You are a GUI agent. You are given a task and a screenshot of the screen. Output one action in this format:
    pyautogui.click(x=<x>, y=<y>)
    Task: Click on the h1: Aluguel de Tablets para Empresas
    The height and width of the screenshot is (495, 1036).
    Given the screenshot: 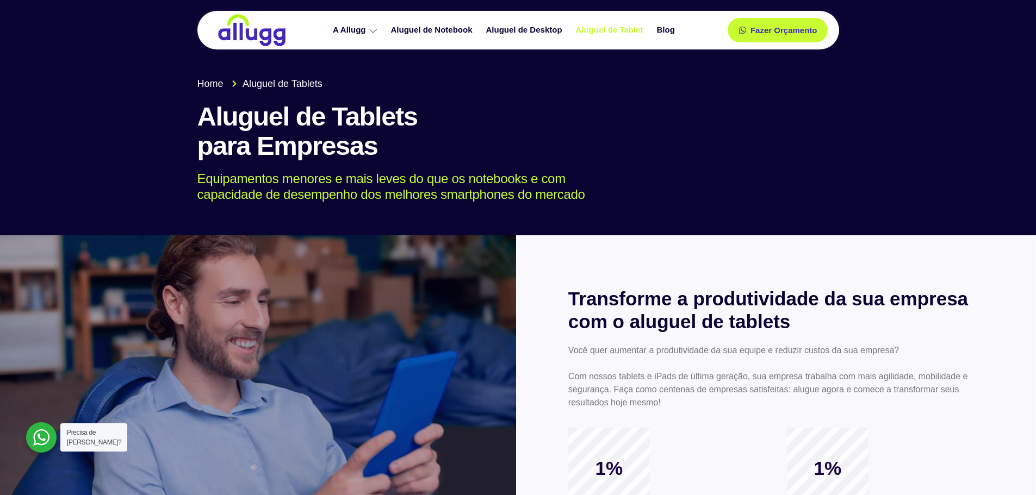 What is the action you would take?
    pyautogui.click(x=518, y=132)
    